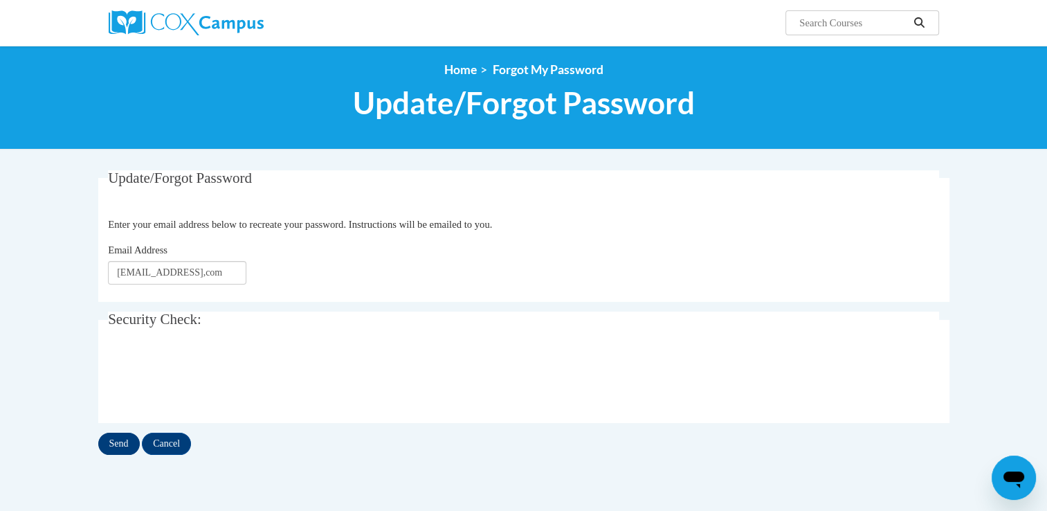 The image size is (1047, 511). Describe the element at coordinates (240, 23) in the screenshot. I see `a: Cox Campus` at that location.